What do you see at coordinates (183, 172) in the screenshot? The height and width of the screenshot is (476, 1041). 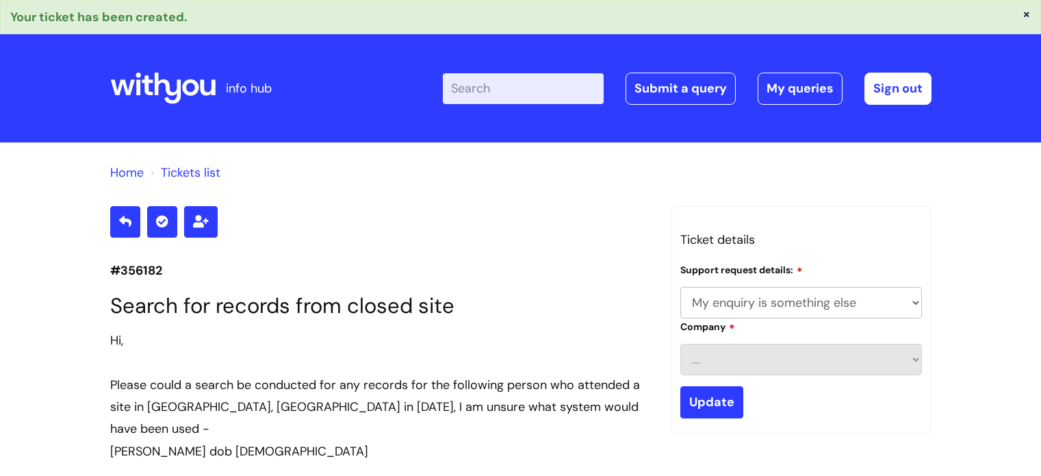 I see `li: Tickets list` at bounding box center [183, 172].